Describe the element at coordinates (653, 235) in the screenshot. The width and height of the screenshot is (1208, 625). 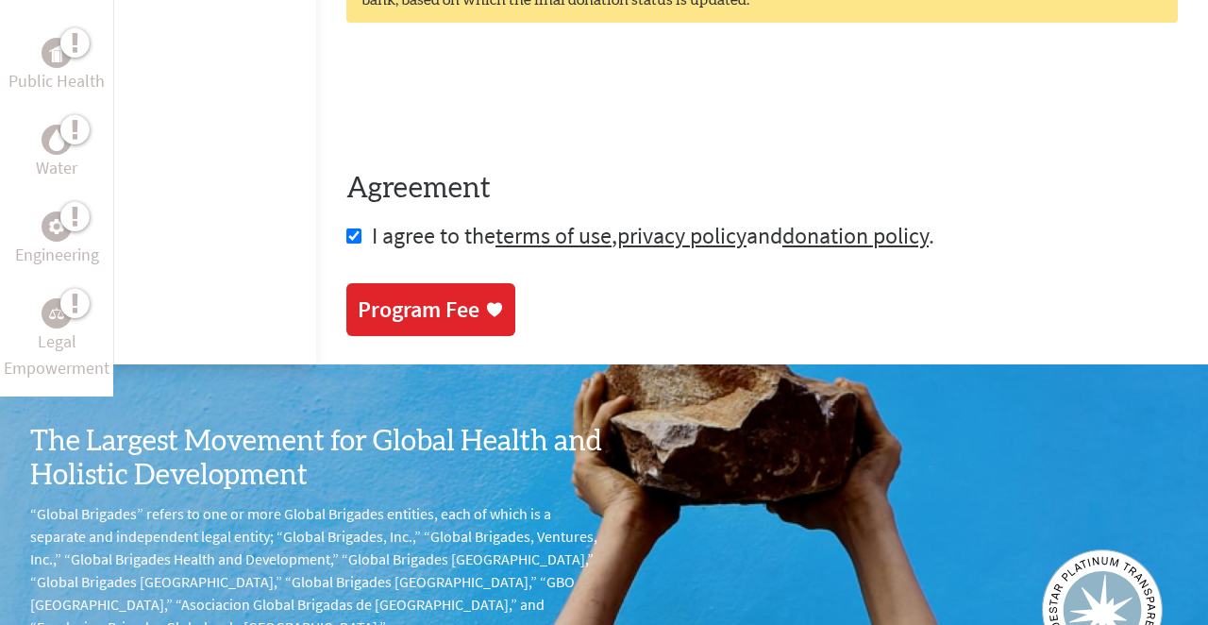
I see `span: I agree to the , and .` at that location.